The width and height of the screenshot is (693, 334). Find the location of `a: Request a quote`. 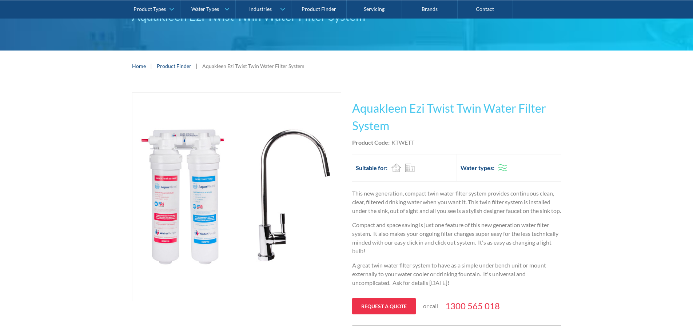

a: Request a quote is located at coordinates (384, 306).